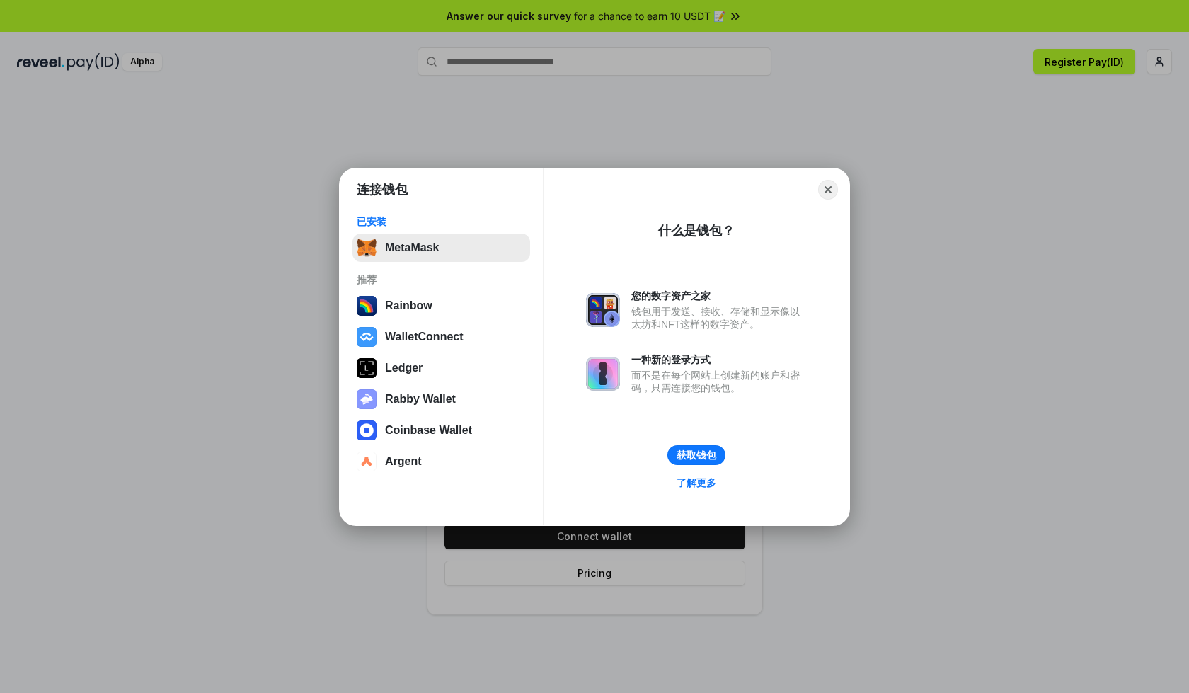 This screenshot has height=693, width=1189. What do you see at coordinates (719, 360) in the screenshot?
I see `div: 一种新的登录方式` at bounding box center [719, 360].